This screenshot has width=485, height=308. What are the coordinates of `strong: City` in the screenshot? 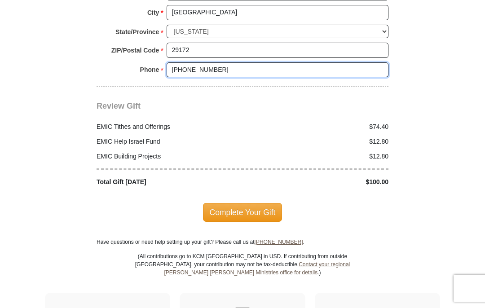 It's located at (153, 13).